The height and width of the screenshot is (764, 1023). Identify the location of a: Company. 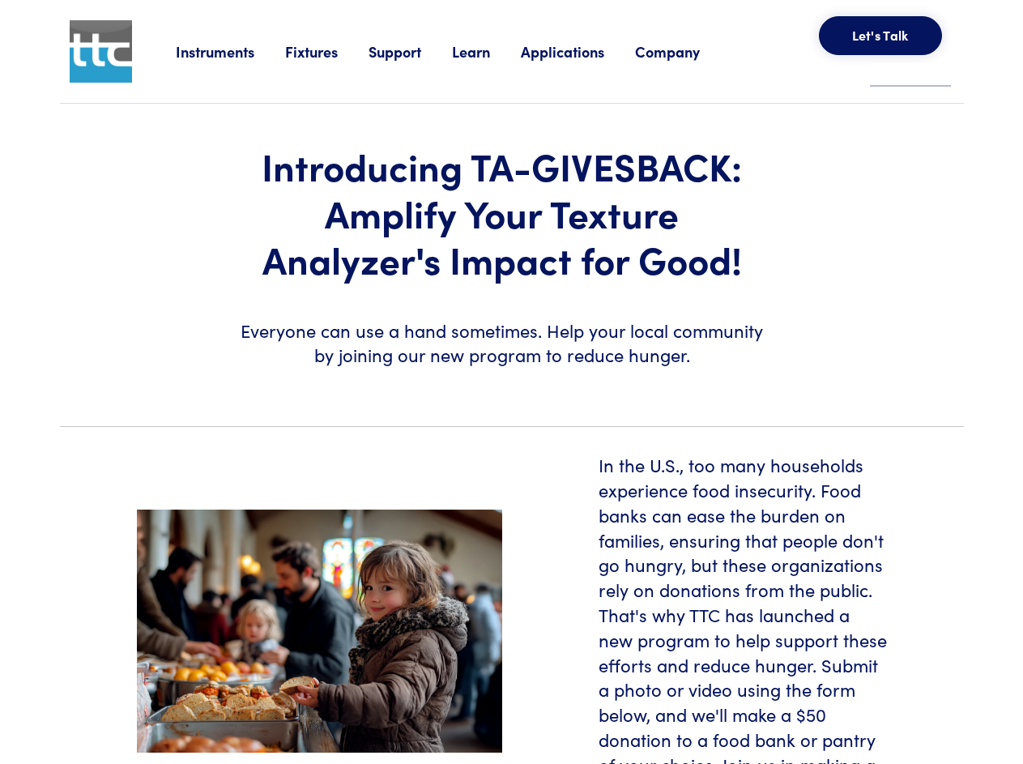
(683, 51).